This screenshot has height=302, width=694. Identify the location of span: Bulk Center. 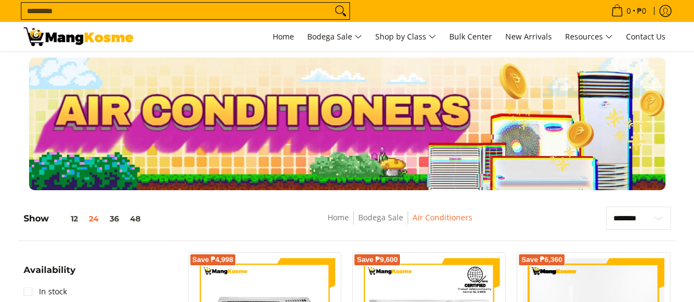
(471, 36).